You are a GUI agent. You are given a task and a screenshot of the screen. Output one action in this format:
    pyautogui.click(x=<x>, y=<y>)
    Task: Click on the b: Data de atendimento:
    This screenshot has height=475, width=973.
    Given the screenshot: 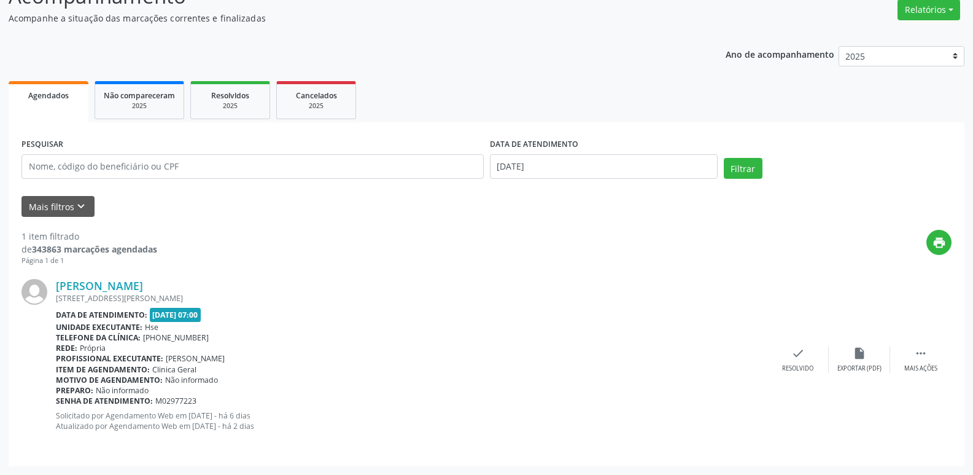 What is the action you would take?
    pyautogui.click(x=101, y=314)
    